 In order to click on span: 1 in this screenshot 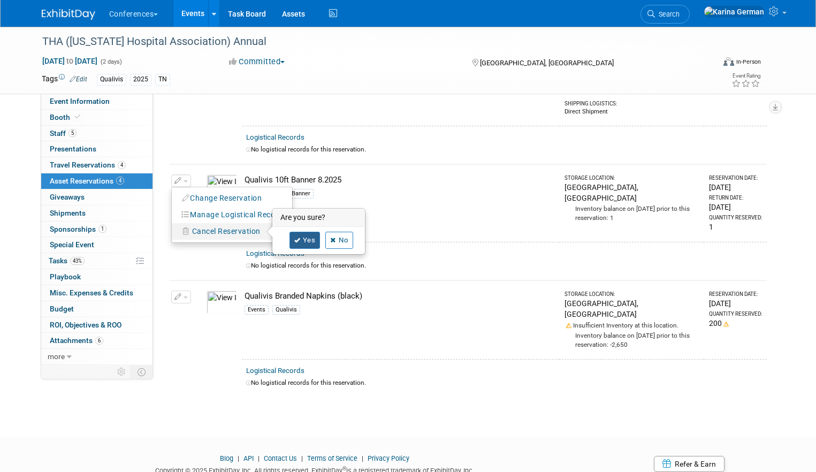, I will do `click(102, 228)`.